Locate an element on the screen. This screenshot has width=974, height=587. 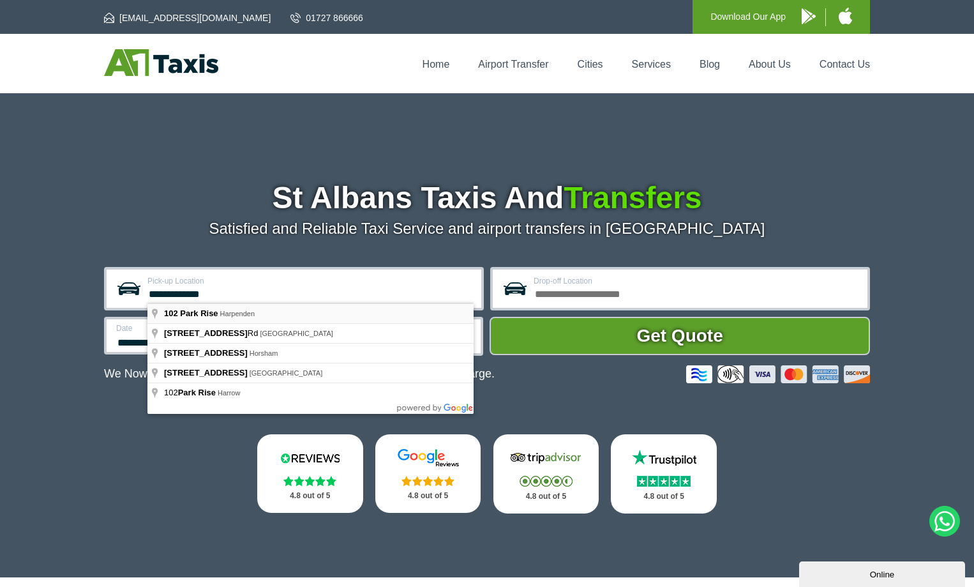
a: Trustpilot Stars 4.8 out of 5 is located at coordinates (664, 474).